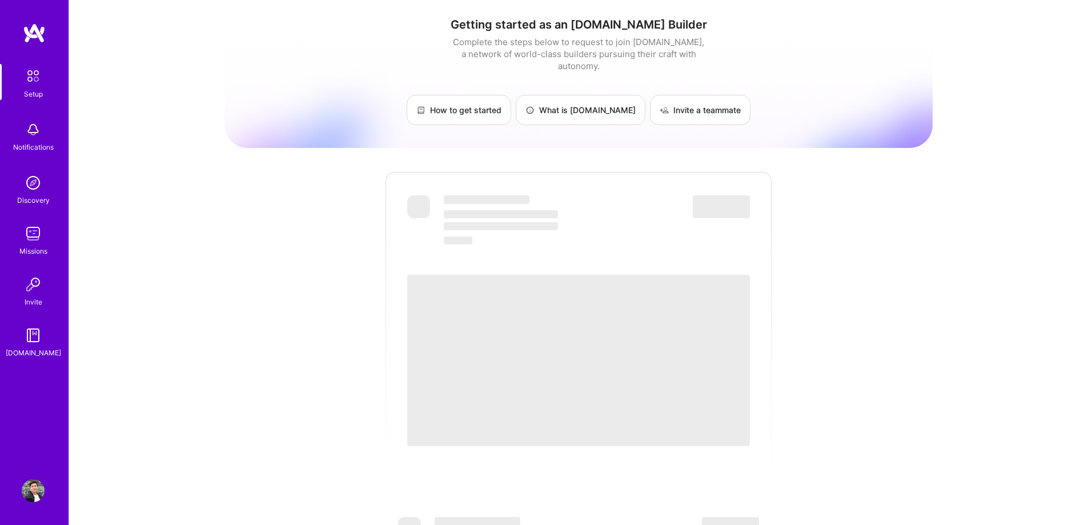 Image resolution: width=1088 pixels, height=525 pixels. Describe the element at coordinates (421, 110) in the screenshot. I see `img: How to get started` at that location.